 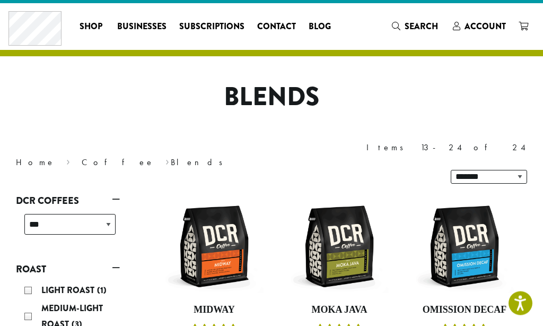 What do you see at coordinates (214, 247) in the screenshot?
I see `img: DCR-12oz-Midway-Stock-scaled.png` at bounding box center [214, 247].